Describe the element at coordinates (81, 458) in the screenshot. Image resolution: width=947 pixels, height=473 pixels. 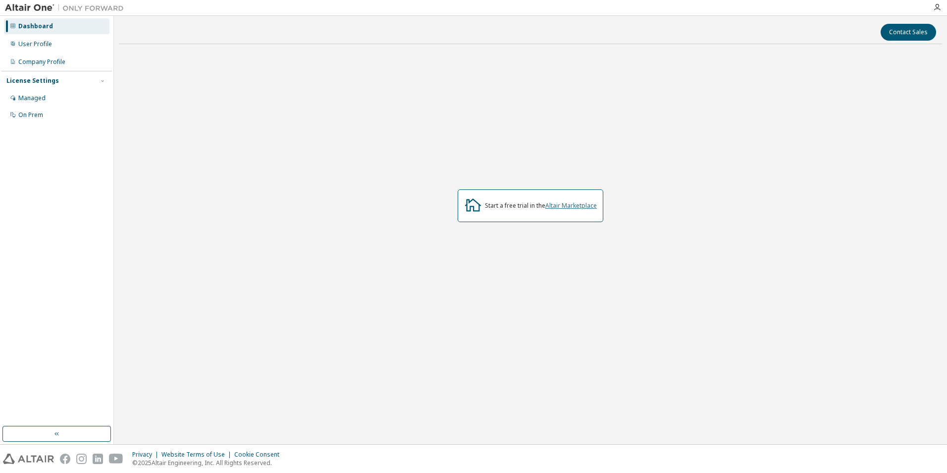
I see `img: instagram.svg` at that location.